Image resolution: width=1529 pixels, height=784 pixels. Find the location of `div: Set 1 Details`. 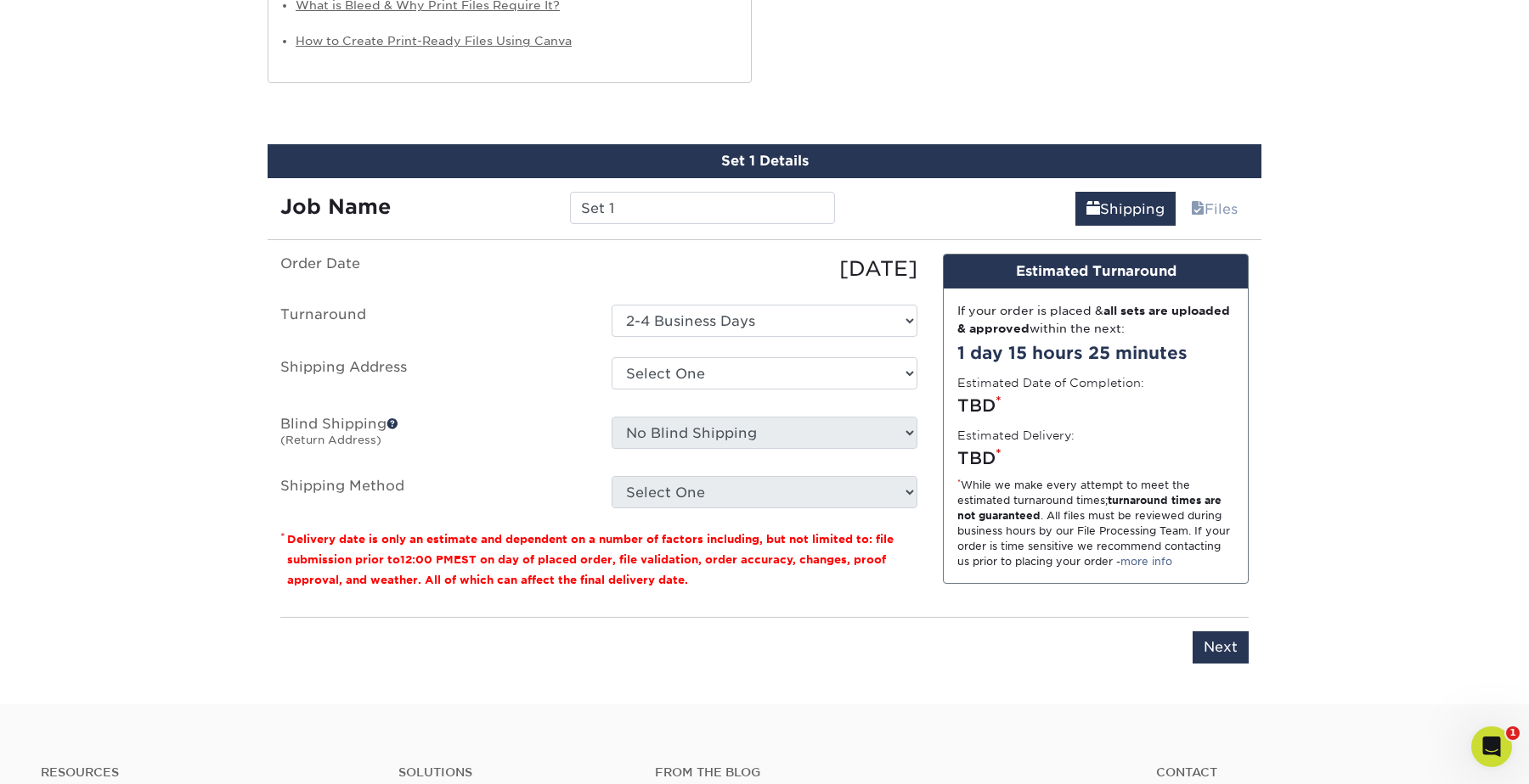

div: Set 1 Details is located at coordinates (764, 162).